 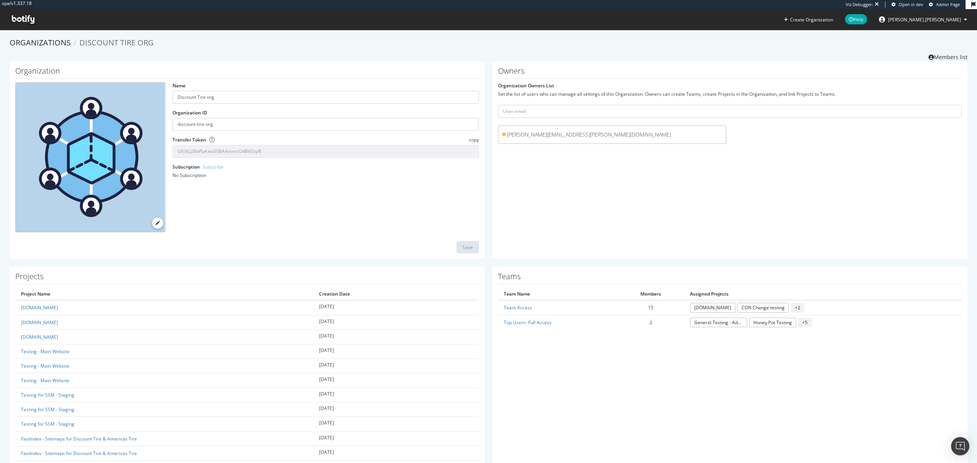 I want to click on h1: Projects, so click(x=247, y=278).